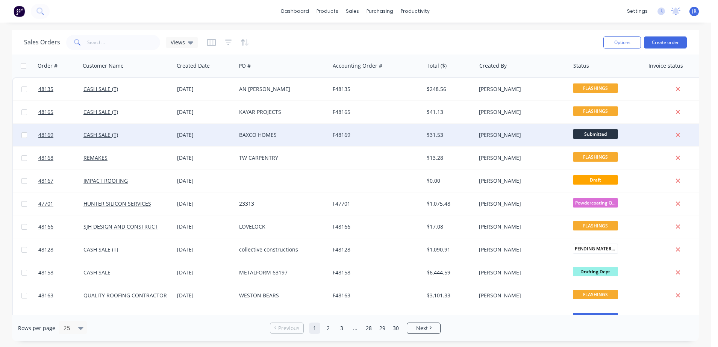 Image resolution: width=718 pixels, height=347 pixels. Describe the element at coordinates (448, 295) in the screenshot. I see `div: $3,101.33` at that location.